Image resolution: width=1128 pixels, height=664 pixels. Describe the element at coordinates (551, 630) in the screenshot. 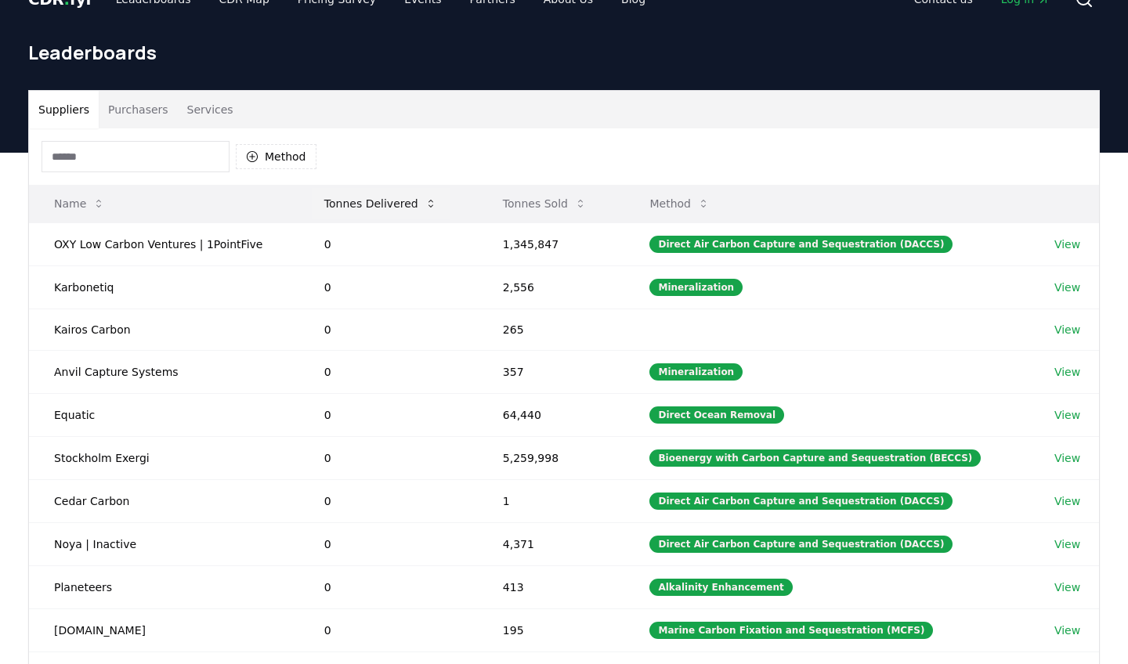

I see `td: 195` at that location.